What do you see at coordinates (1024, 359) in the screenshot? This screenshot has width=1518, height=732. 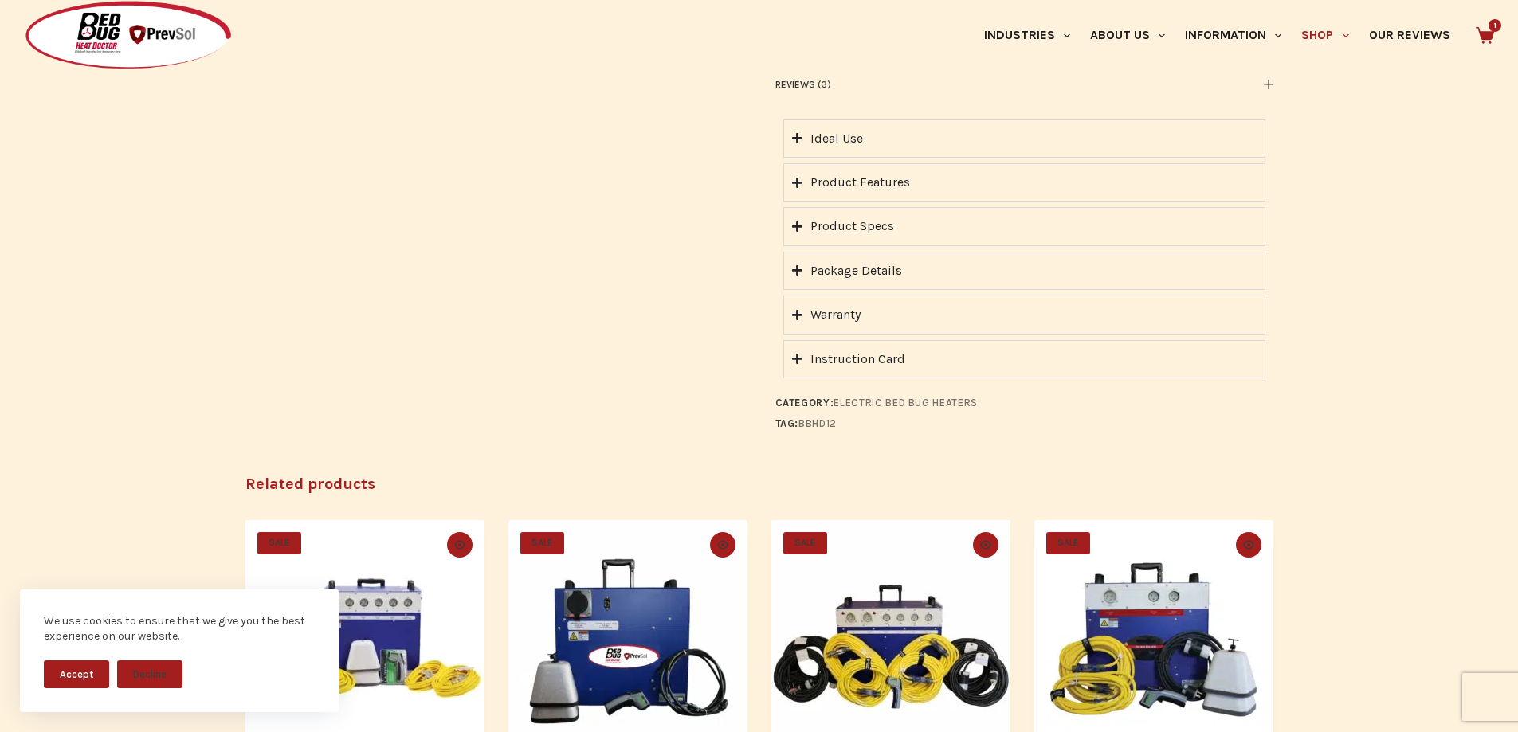 I see `summary: Instruction Card` at bounding box center [1024, 359].